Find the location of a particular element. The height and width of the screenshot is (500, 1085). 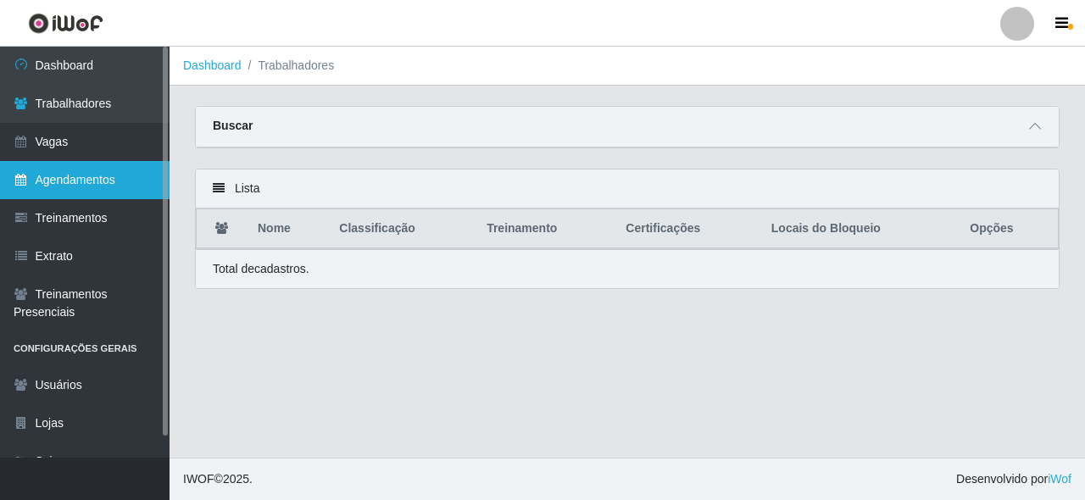

th: Opções is located at coordinates (1009, 229).